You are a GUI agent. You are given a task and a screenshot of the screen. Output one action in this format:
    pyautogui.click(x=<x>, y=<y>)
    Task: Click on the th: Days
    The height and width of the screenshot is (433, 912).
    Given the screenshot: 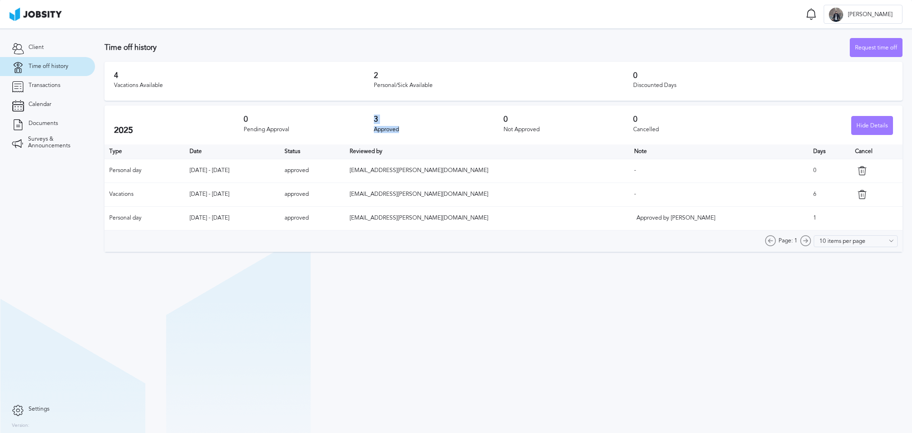 What is the action you would take?
    pyautogui.click(x=830, y=152)
    